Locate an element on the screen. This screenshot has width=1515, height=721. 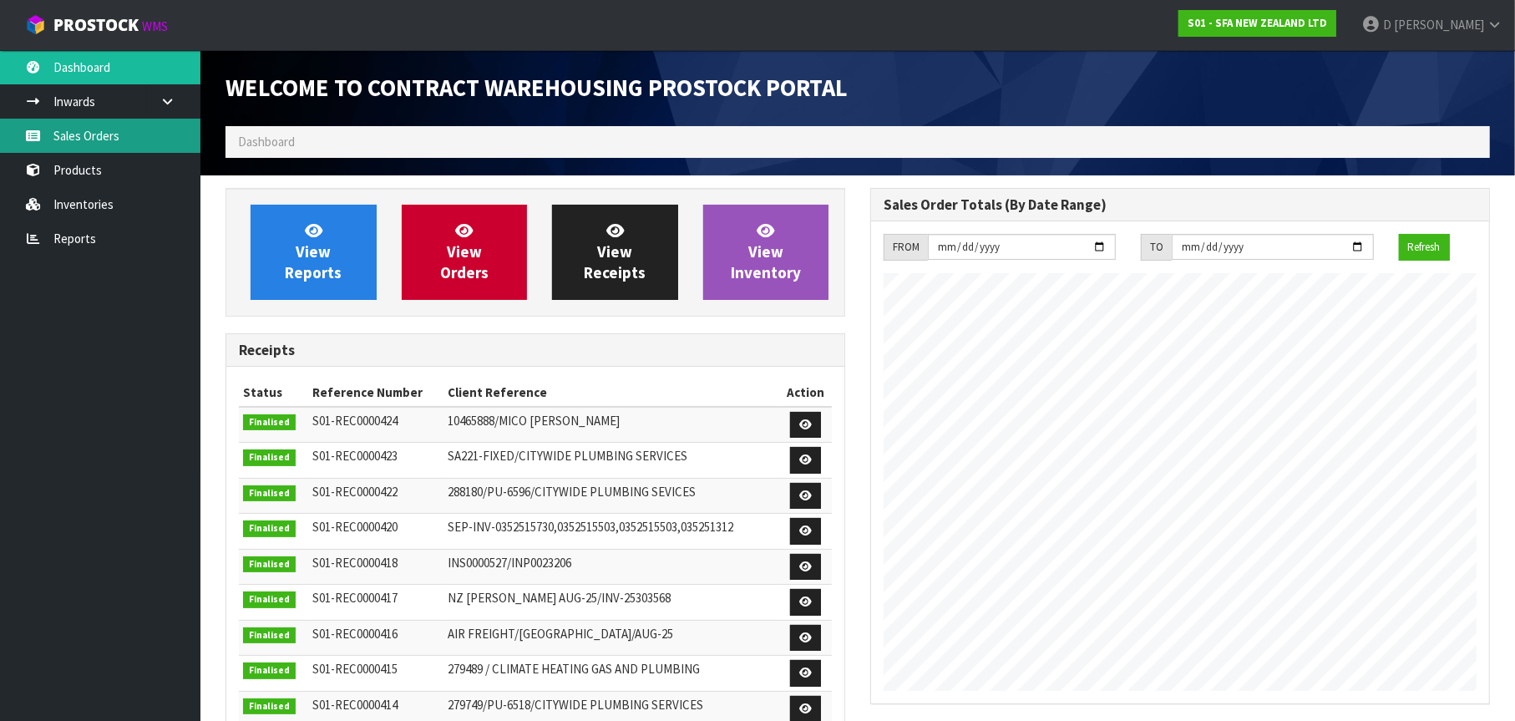
h3: Sales Order Totals (By Date Range) is located at coordinates (1180, 205).